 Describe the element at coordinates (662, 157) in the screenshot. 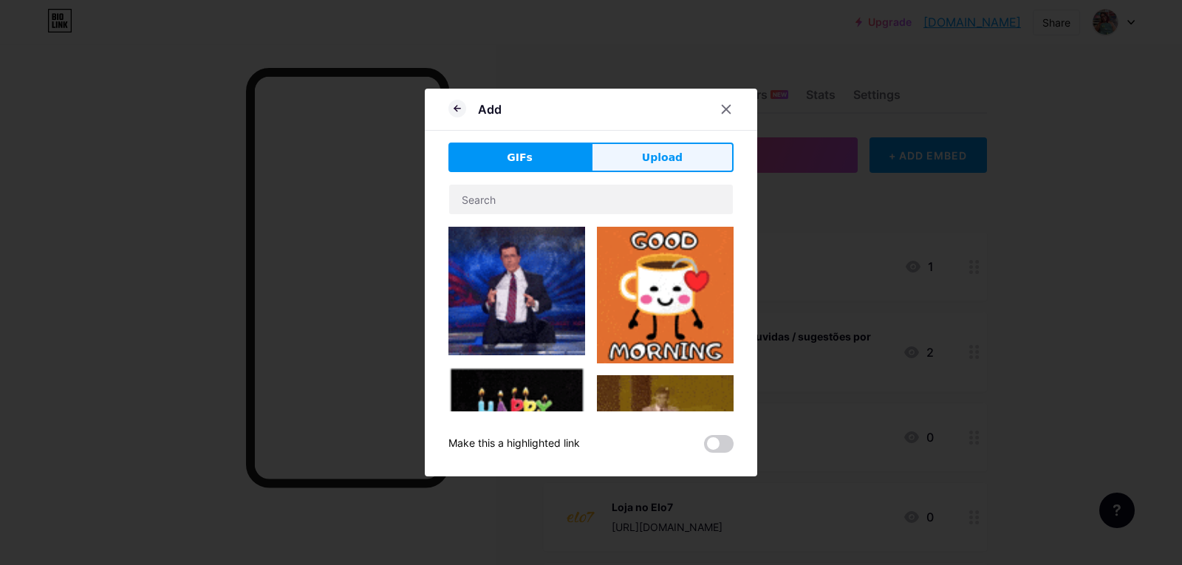

I see `button: Upload` at that location.